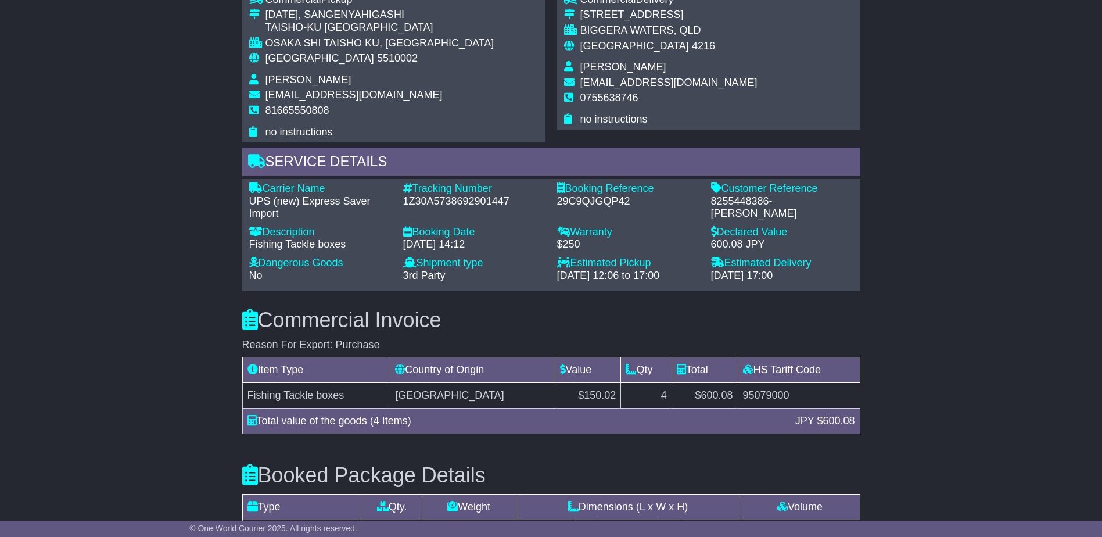  I want to click on div: Fishing Tackle boxes, so click(320, 245).